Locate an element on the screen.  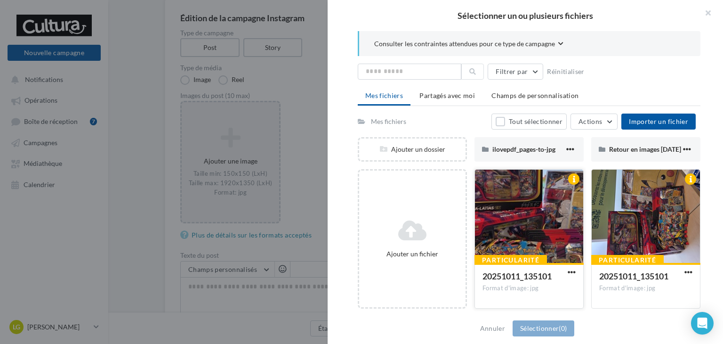
div: Mes fichiers is located at coordinates (388, 121).